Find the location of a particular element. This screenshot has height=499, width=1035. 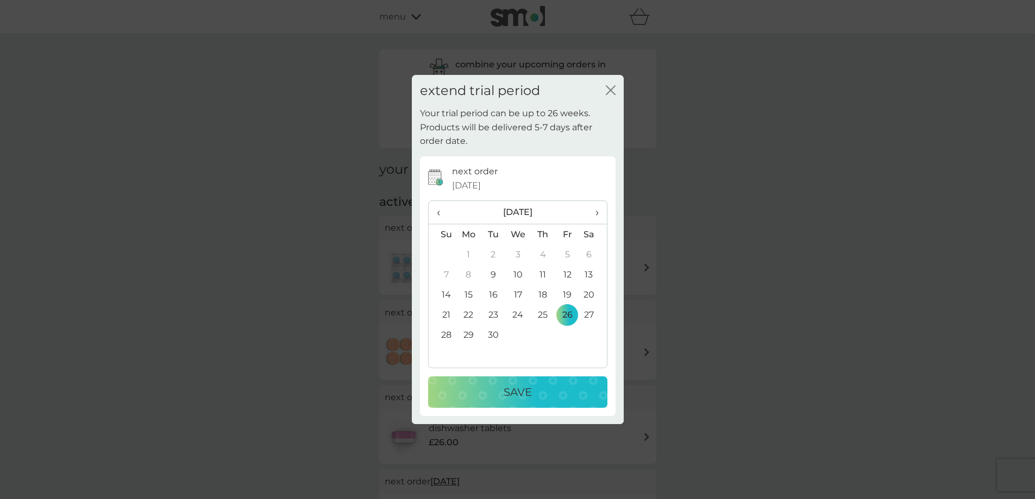

td: 17 is located at coordinates (518, 294).